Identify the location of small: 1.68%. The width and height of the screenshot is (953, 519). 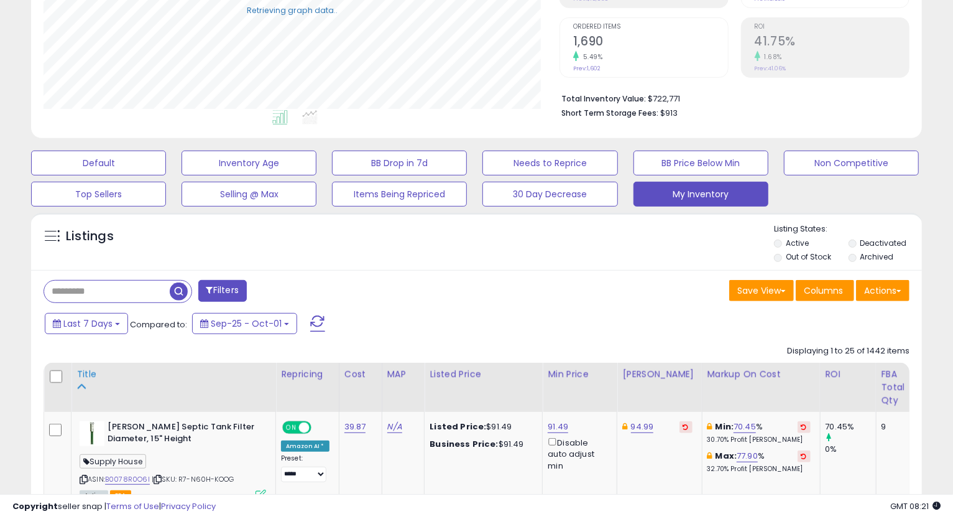
(772, 57).